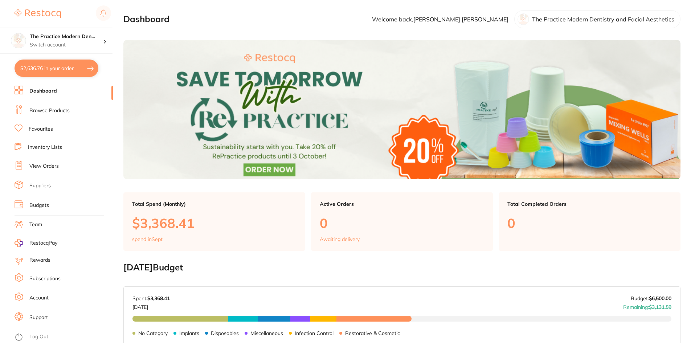  What do you see at coordinates (36, 225) in the screenshot?
I see `a: Team` at bounding box center [36, 225].